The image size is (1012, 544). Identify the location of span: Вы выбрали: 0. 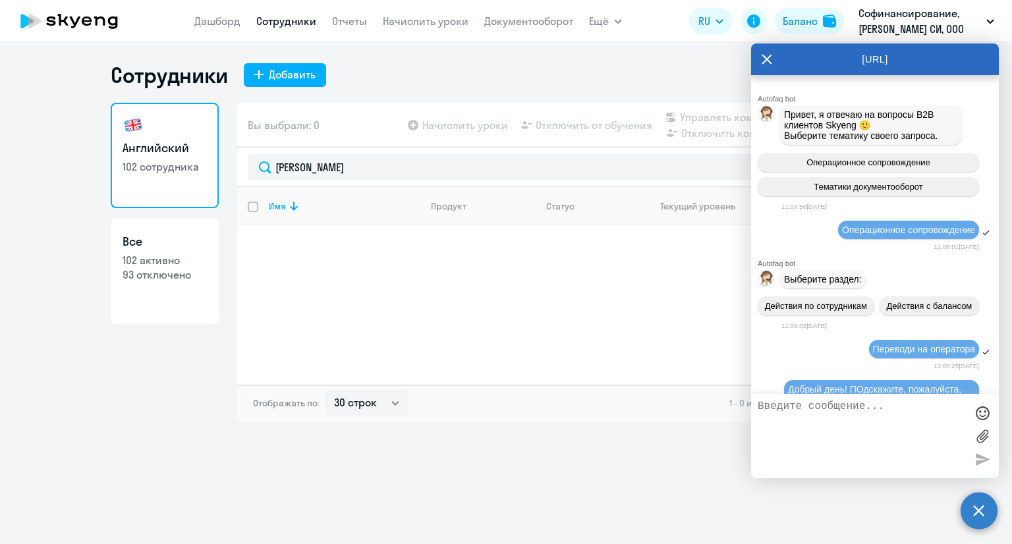
(283, 125).